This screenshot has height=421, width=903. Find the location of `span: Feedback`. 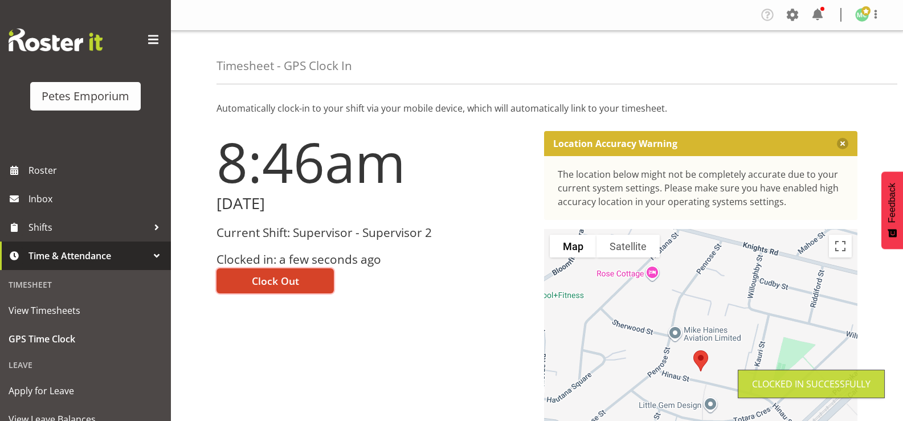

span: Feedback is located at coordinates (892, 203).